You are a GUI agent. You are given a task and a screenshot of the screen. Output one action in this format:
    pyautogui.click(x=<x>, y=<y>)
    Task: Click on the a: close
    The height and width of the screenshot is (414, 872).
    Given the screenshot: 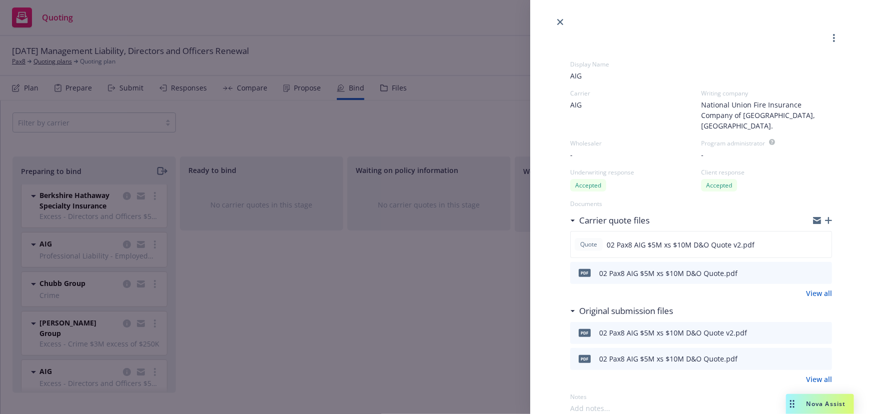 What is the action you would take?
    pyautogui.click(x=560, y=22)
    